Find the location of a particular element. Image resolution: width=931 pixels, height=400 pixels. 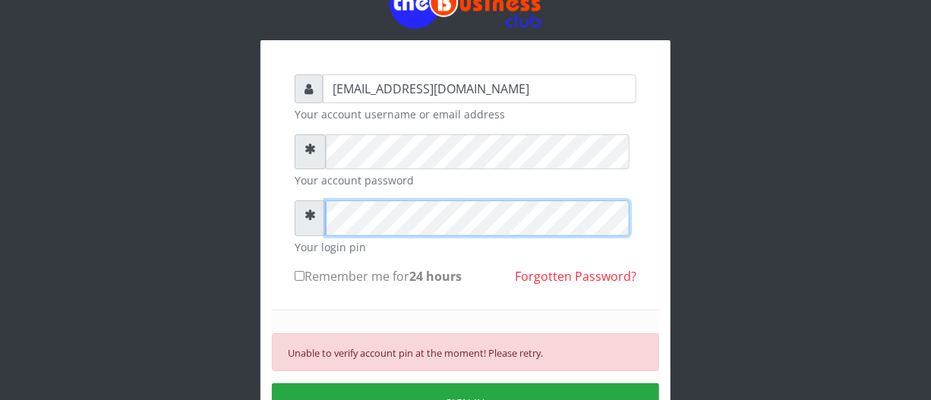

input: Username or email address is located at coordinates (479, 89).